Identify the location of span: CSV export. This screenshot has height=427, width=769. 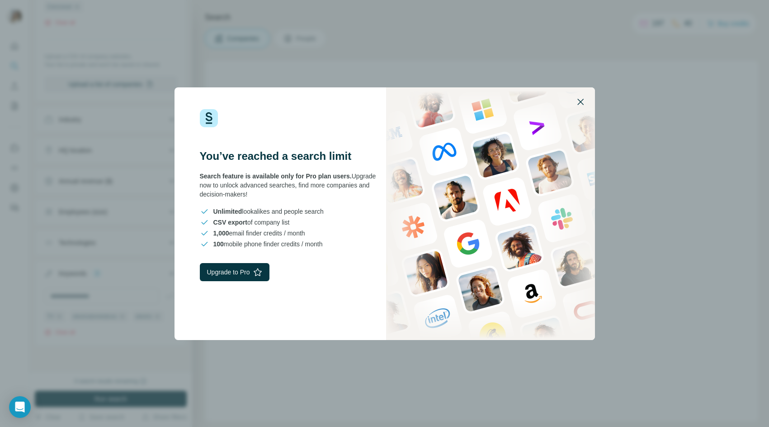
(230, 222).